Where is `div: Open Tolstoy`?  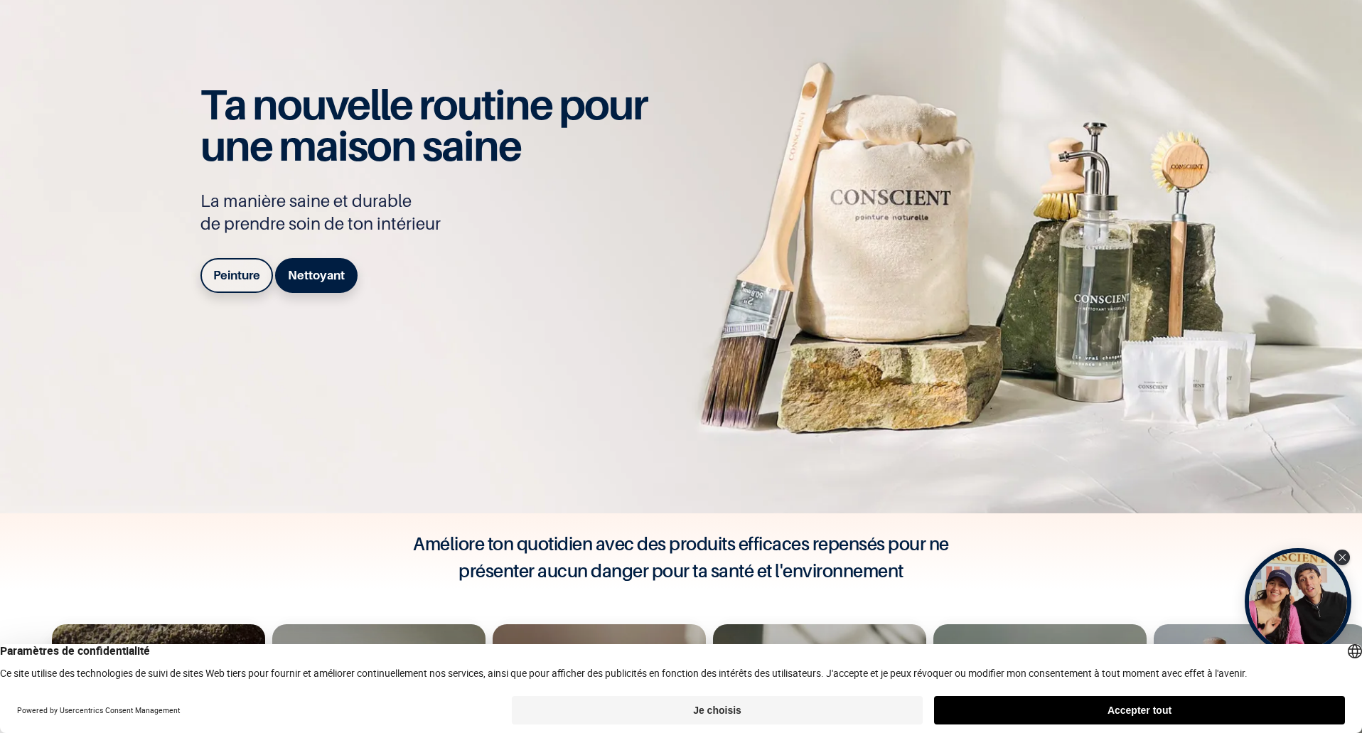
div: Open Tolstoy is located at coordinates (1298, 601).